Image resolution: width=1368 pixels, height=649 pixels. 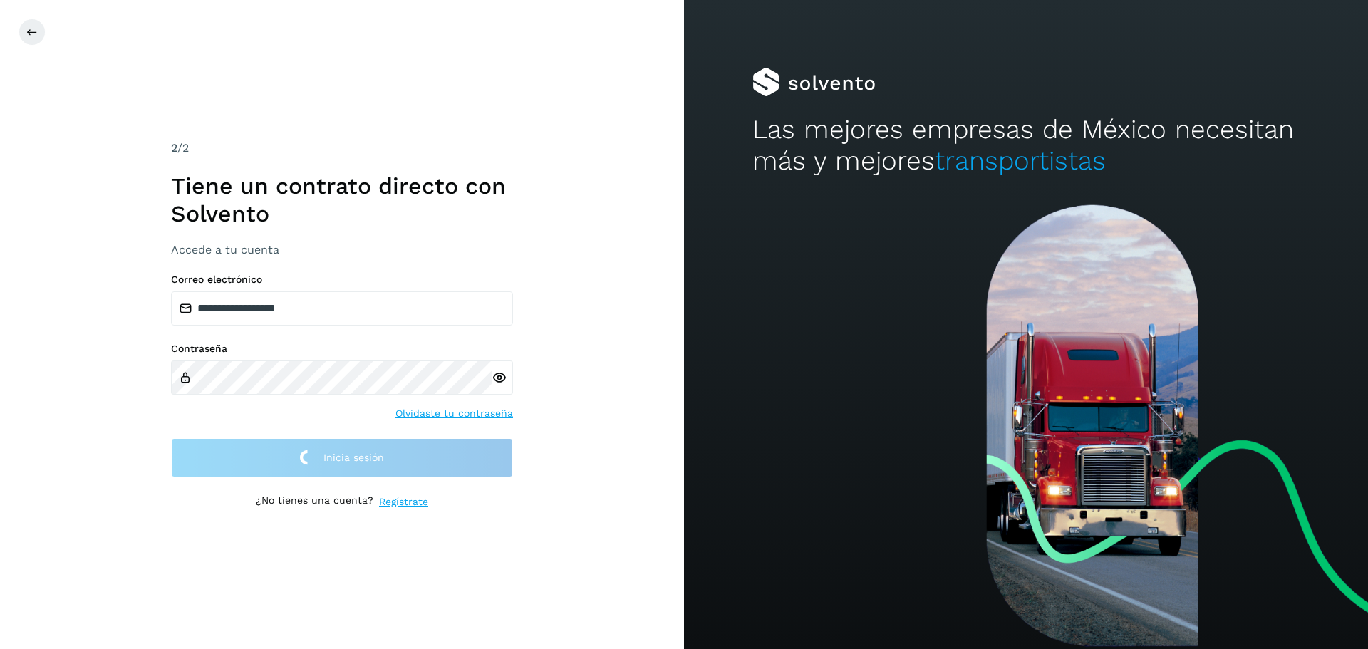 What do you see at coordinates (454, 413) in the screenshot?
I see `a: Olvidaste tu contraseña` at bounding box center [454, 413].